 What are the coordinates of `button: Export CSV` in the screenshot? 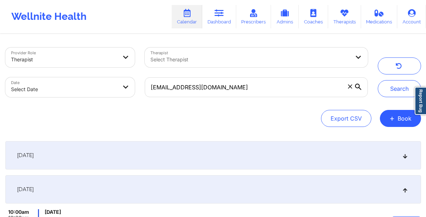 It's located at (346, 119).